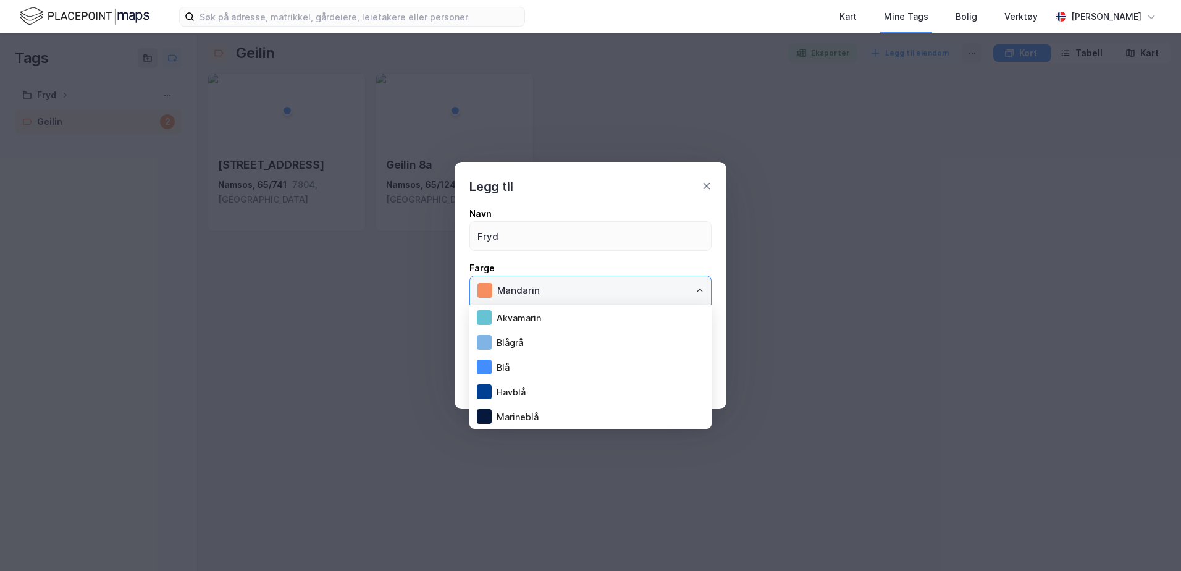 This screenshot has width=1181, height=571. I want to click on div: Akvamarin, so click(509, 318).